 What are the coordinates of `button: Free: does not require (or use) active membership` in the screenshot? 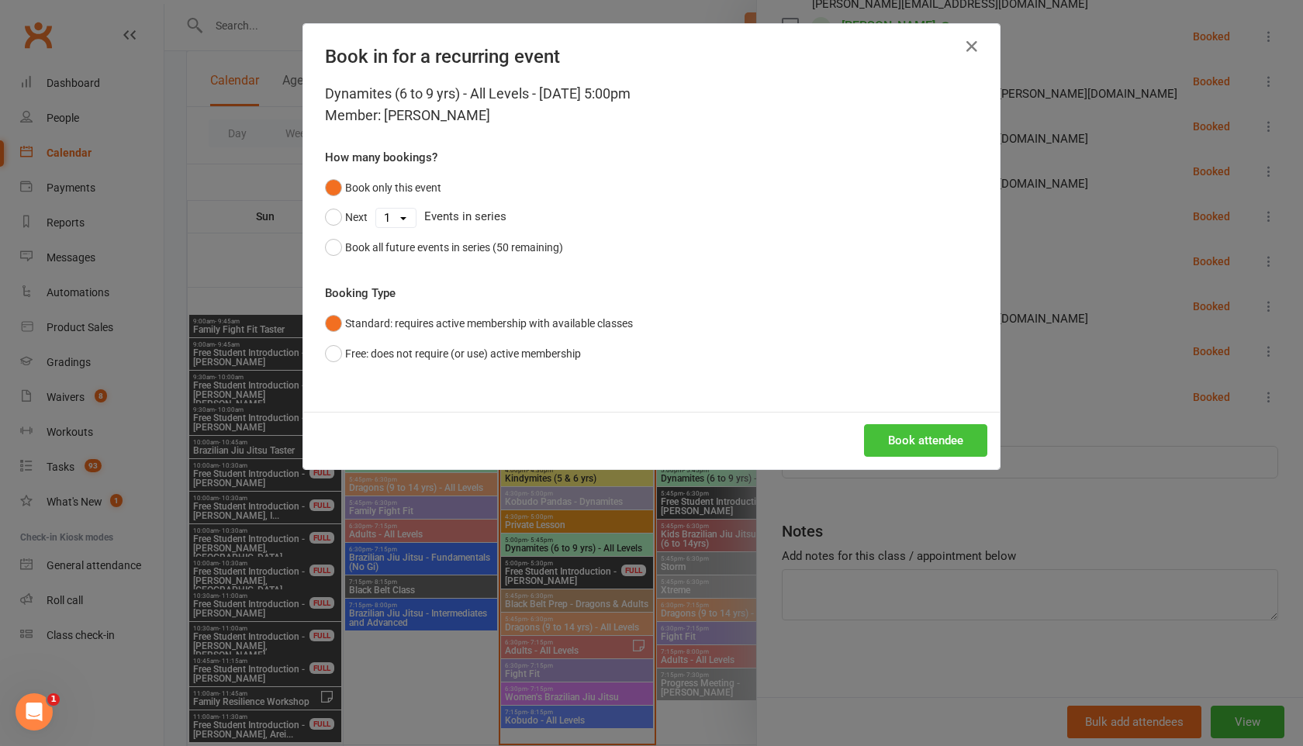 It's located at (453, 354).